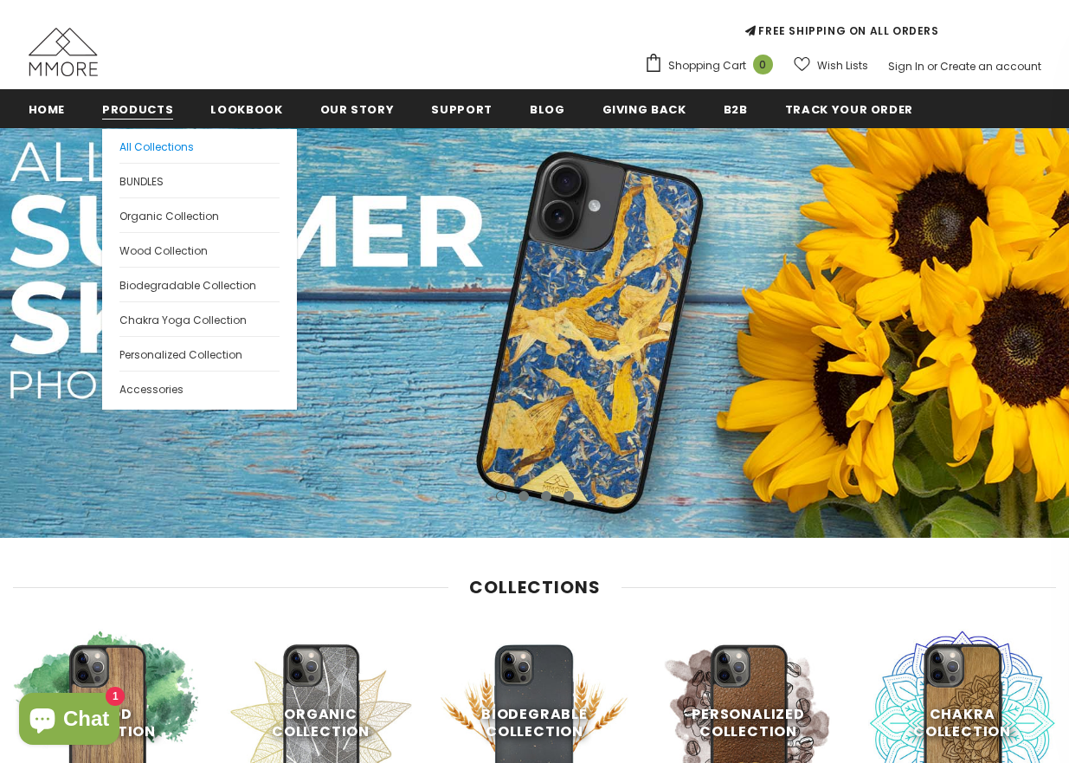  Describe the element at coordinates (246, 109) in the screenshot. I see `span: Lookbook` at that location.